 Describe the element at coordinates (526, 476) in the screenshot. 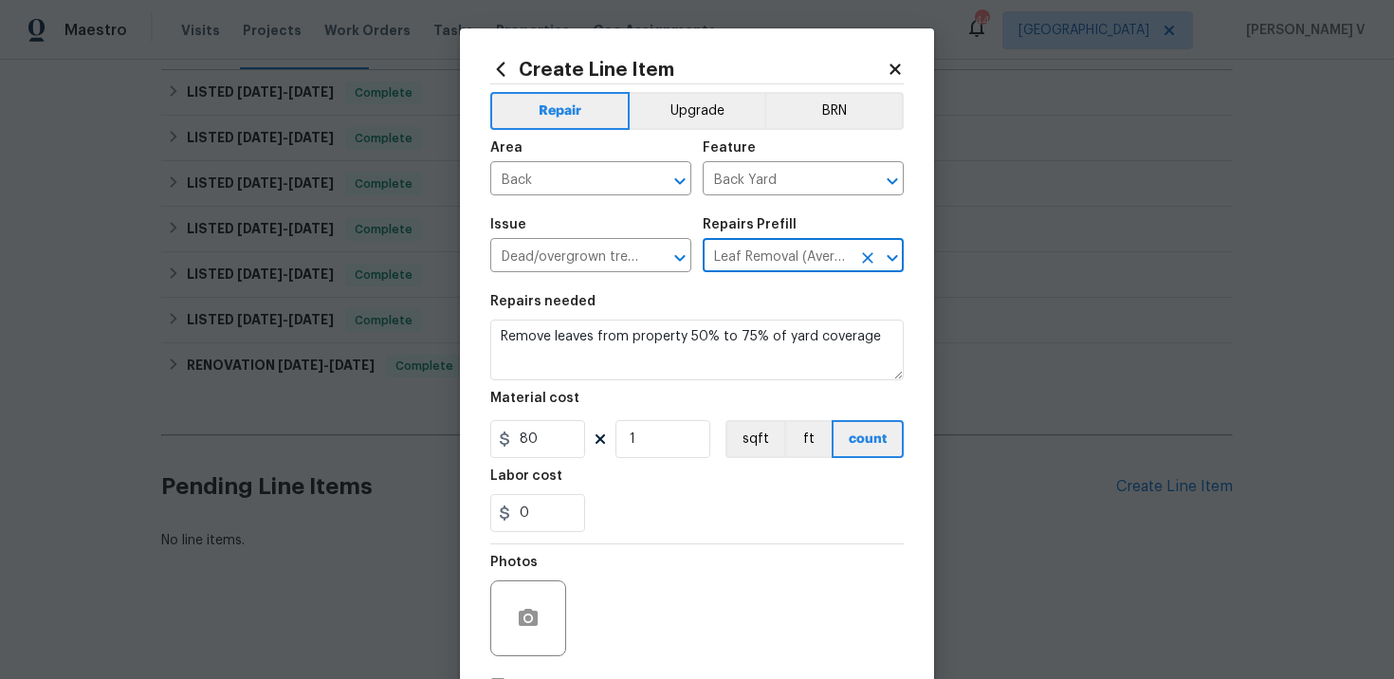

I see `h5: Labor cost` at that location.